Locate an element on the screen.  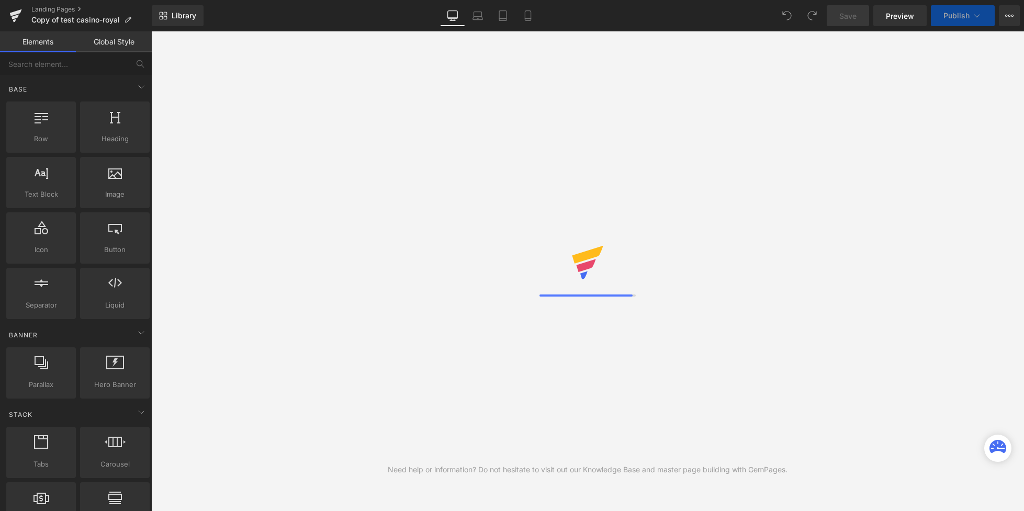
a: Tablet is located at coordinates (503, 16).